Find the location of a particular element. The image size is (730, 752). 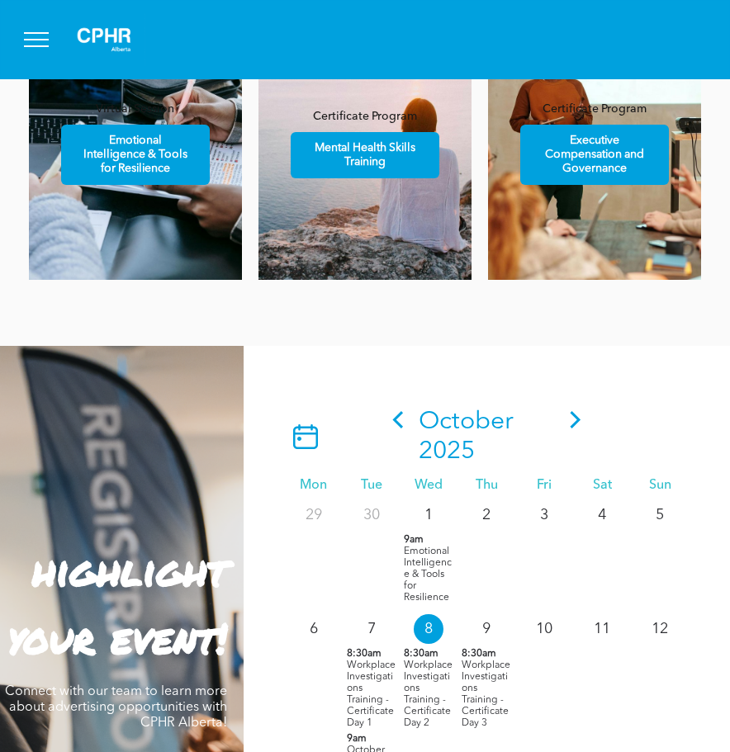

div: Sat is located at coordinates (602, 485).